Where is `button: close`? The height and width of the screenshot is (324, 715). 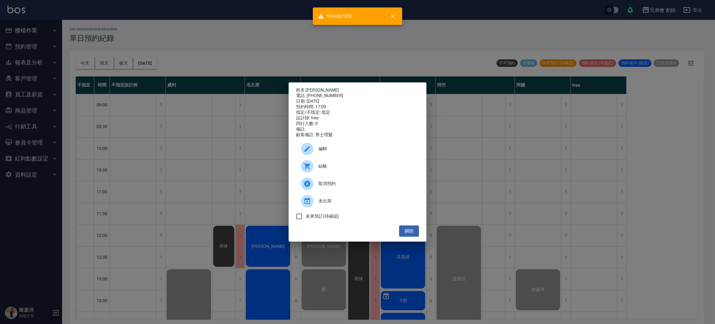 button: close is located at coordinates (393, 16).